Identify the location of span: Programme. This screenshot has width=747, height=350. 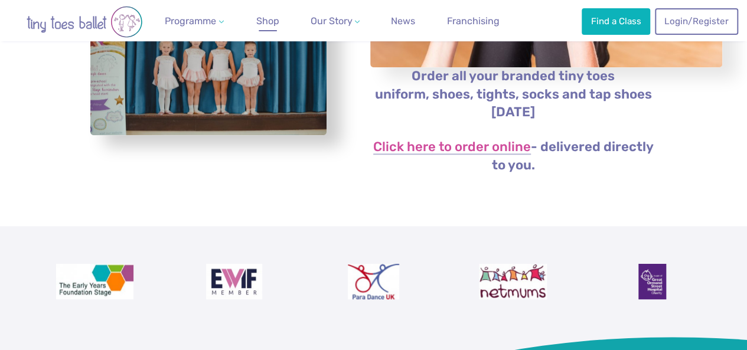
(190, 21).